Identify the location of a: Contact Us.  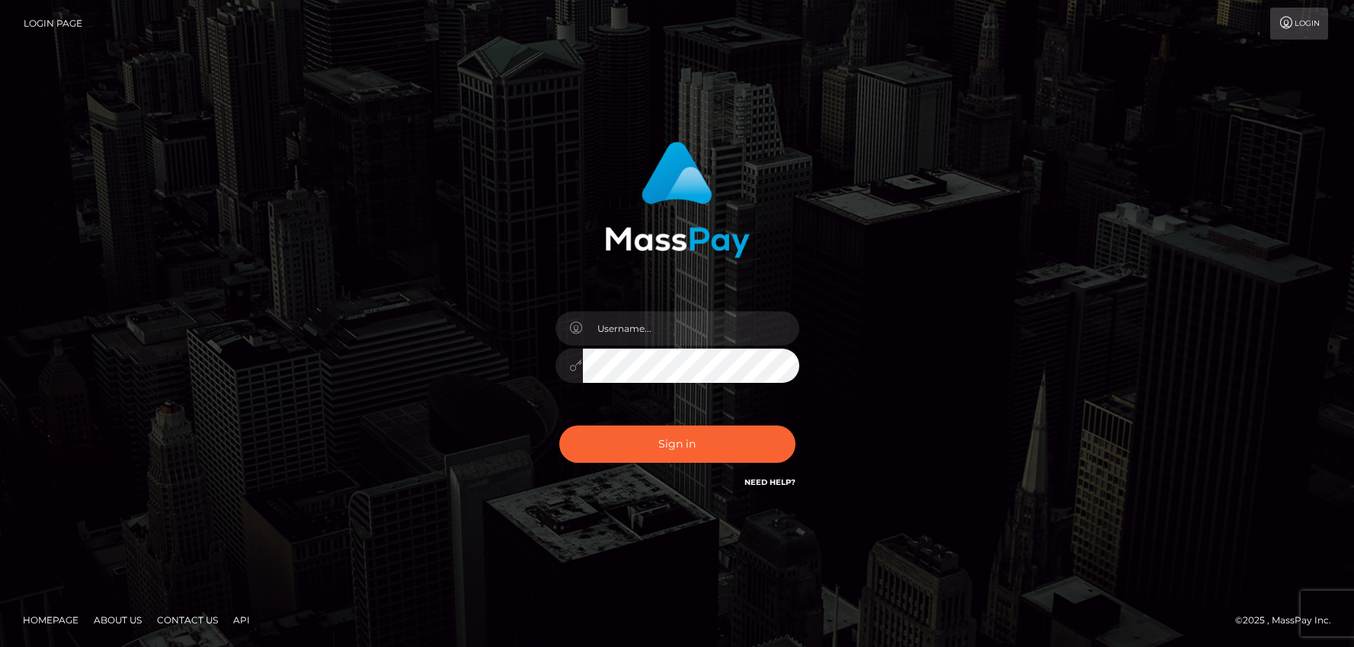
(187, 620).